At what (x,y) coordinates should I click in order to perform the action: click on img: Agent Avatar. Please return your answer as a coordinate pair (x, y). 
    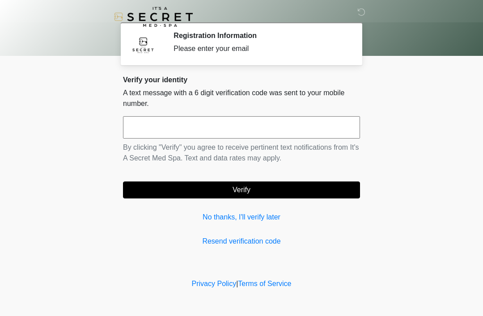
    Looking at the image, I should click on (143, 45).